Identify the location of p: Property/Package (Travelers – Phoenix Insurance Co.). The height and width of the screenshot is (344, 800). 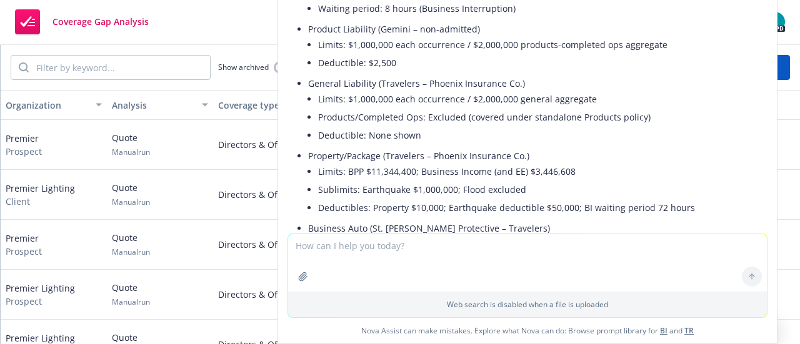
(533, 156).